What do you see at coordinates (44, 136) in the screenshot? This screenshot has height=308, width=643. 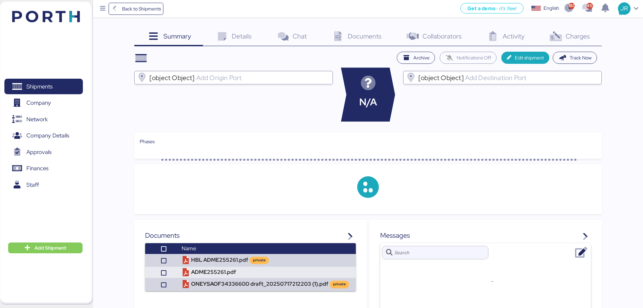 I see `a: Company Details` at bounding box center [44, 136].